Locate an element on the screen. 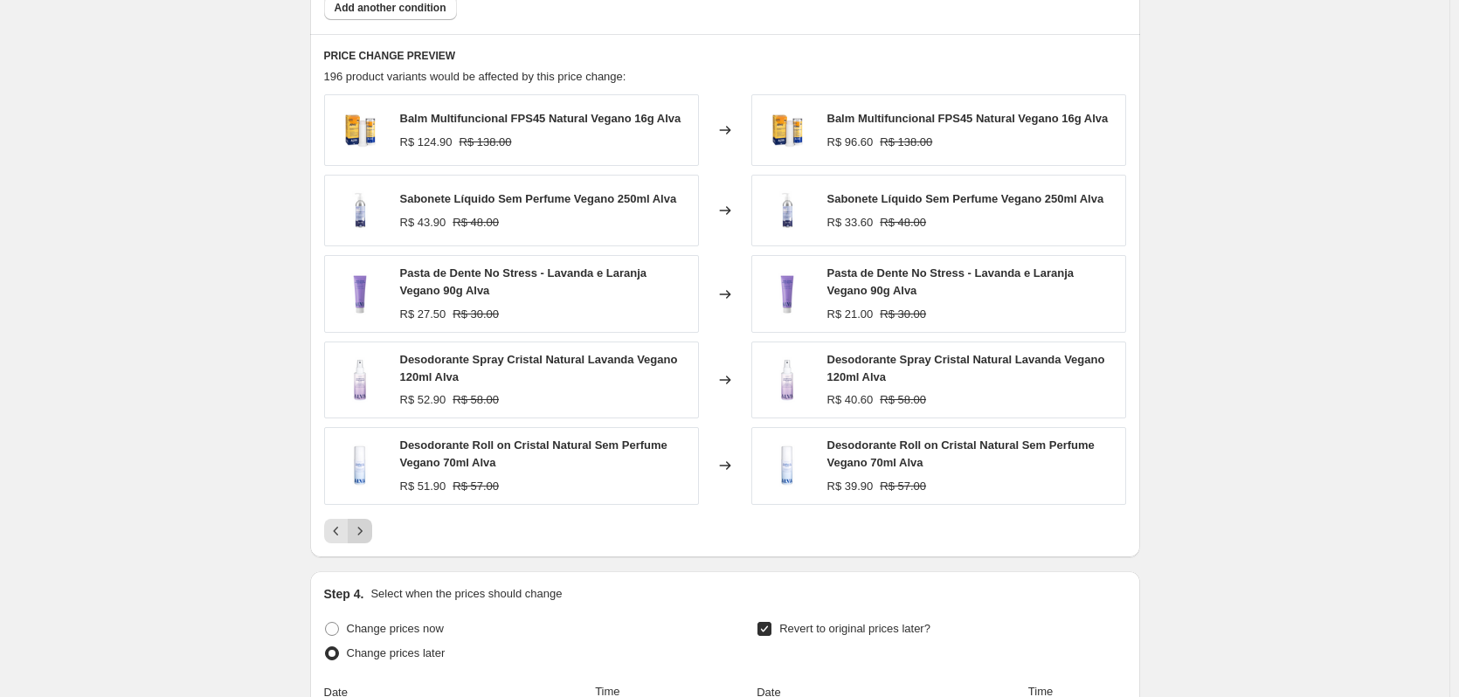 This screenshot has width=1459, height=697. div: R$ 40.60 is located at coordinates (850, 400).